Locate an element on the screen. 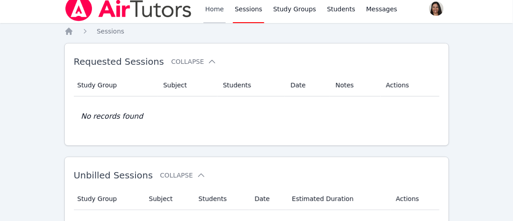 This screenshot has height=221, width=513. span: Sessions is located at coordinates (111, 31).